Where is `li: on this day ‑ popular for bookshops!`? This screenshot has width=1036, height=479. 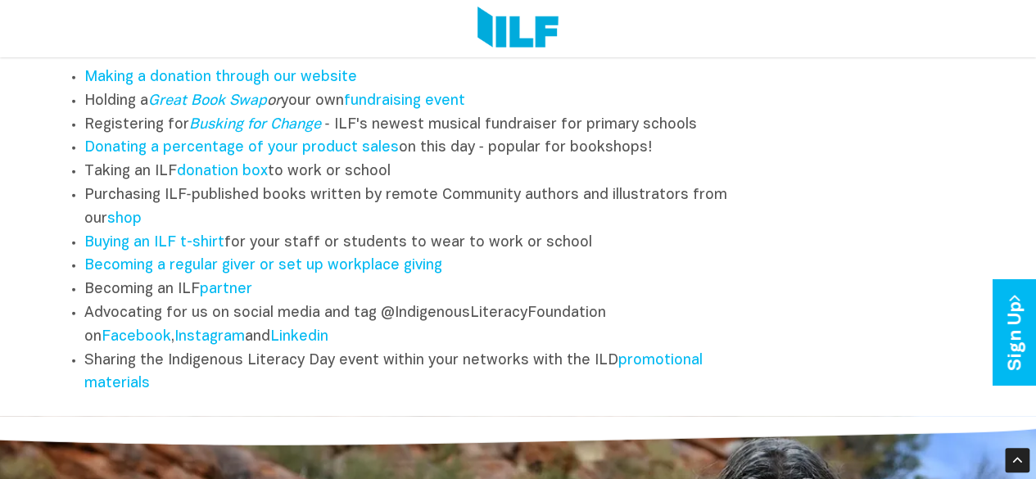 li: on this day ‑ popular for bookshops! is located at coordinates (415, 148).